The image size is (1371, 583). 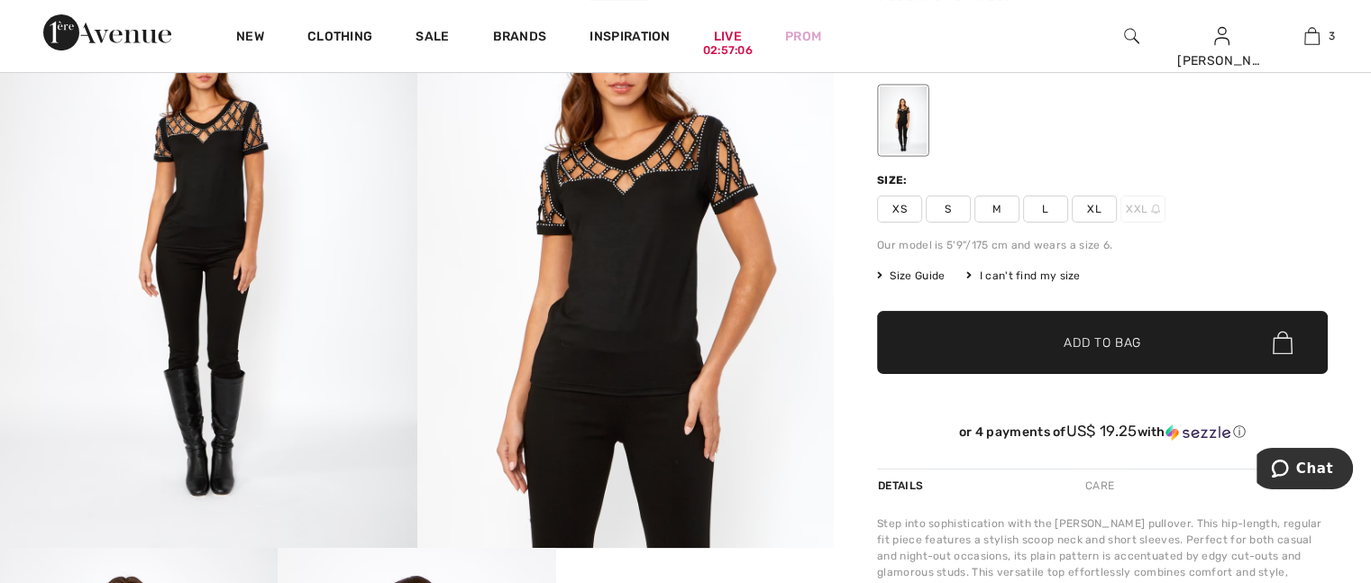 What do you see at coordinates (432, 38) in the screenshot?
I see `a: Sale` at bounding box center [432, 38].